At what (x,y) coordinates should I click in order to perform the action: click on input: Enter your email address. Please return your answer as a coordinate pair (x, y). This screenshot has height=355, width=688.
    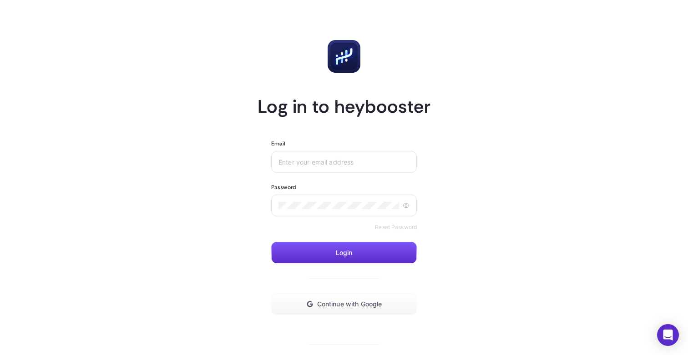
    Looking at the image, I should click on (344, 162).